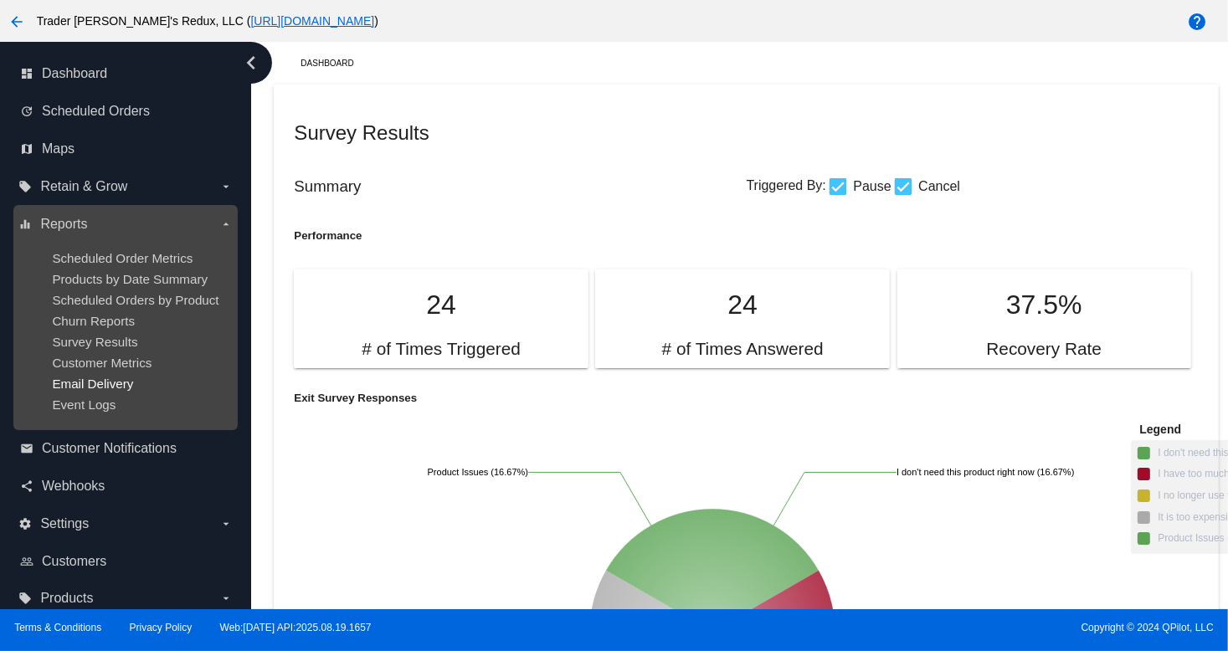 The image size is (1228, 651). I want to click on a: Dashboard, so click(334, 63).